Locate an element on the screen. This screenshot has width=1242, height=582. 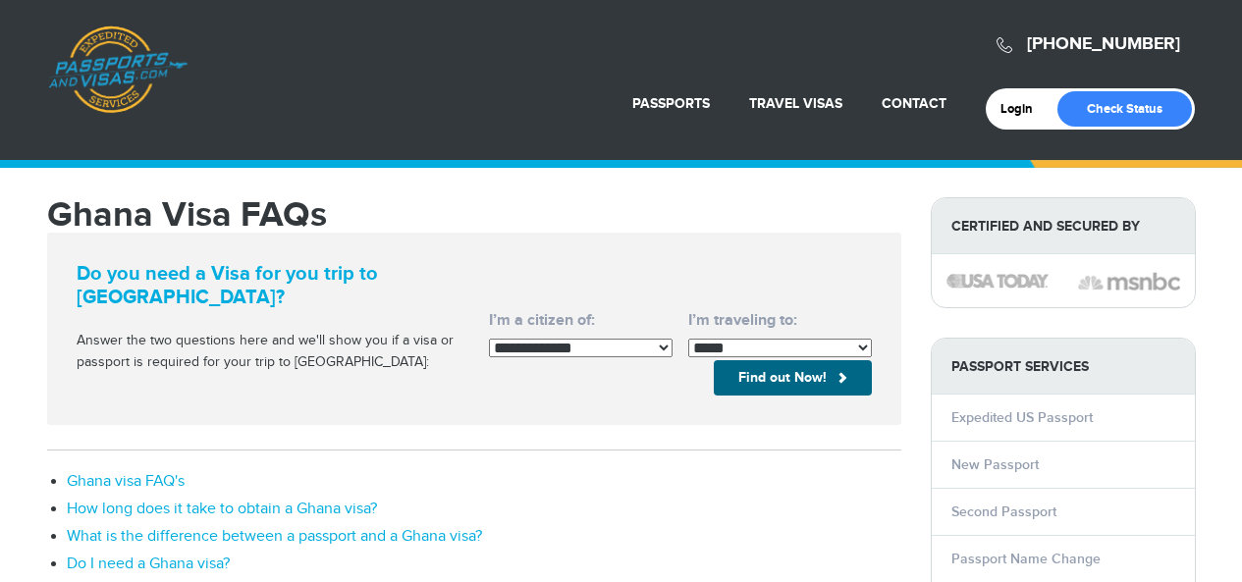
a: New Passport is located at coordinates (994, 464).